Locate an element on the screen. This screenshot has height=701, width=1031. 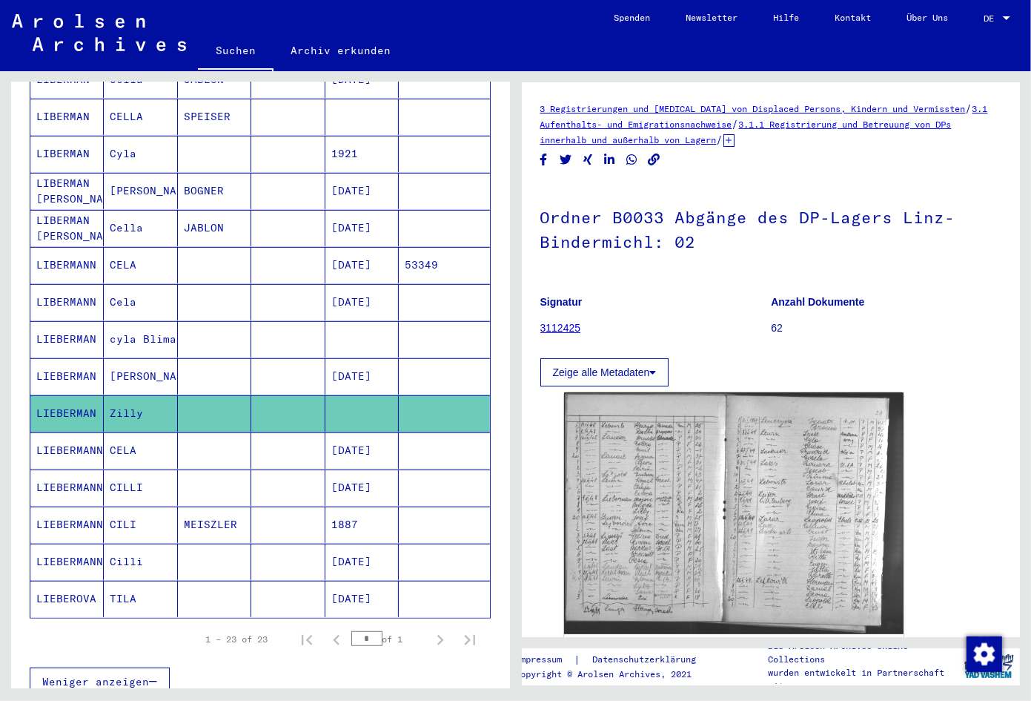
button: Share on WhatsApp is located at coordinates (632, 159).